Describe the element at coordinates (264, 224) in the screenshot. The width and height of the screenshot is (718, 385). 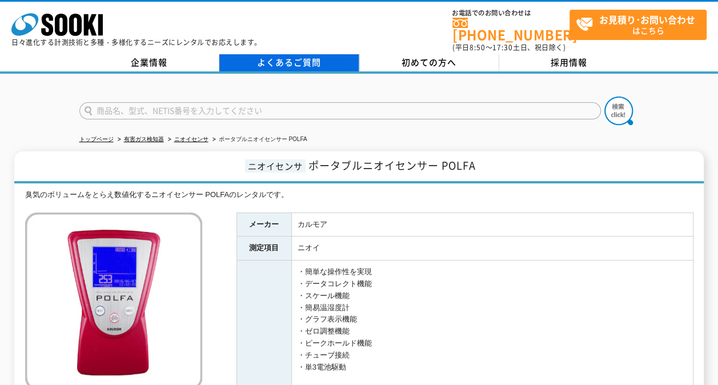
I see `th: メーカー` at that location.